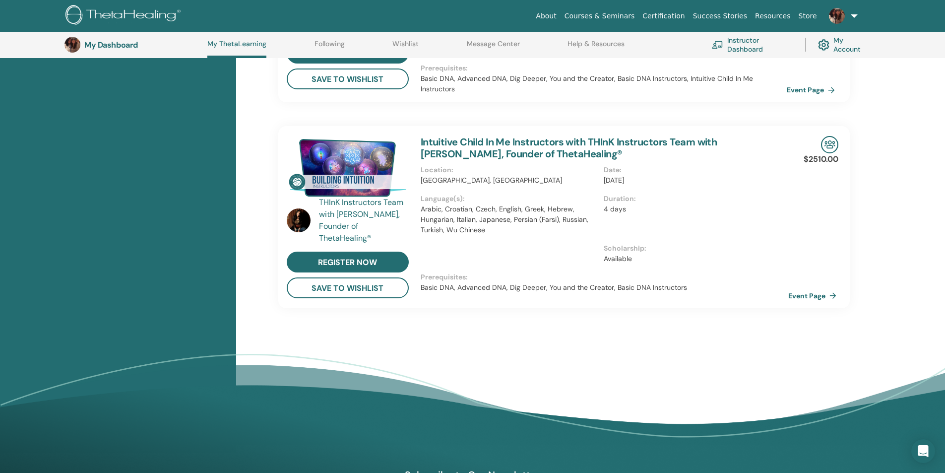  Describe the element at coordinates (125, 16) in the screenshot. I see `img: logo.png` at that location.